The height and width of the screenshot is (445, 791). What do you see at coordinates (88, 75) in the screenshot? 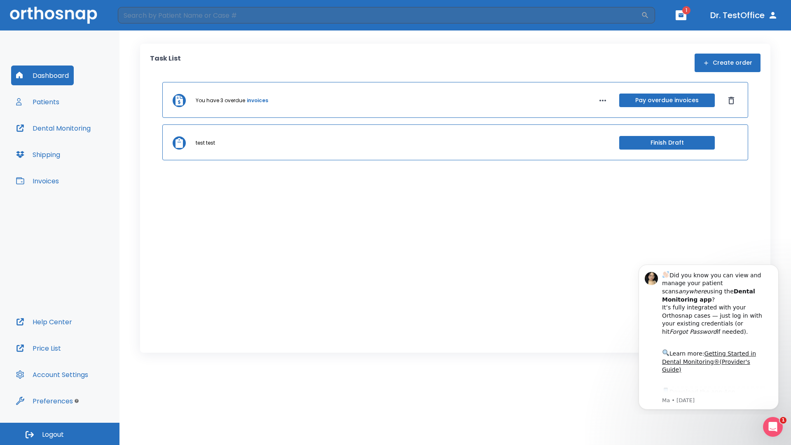
I see `div: Message content` at bounding box center [88, 75].